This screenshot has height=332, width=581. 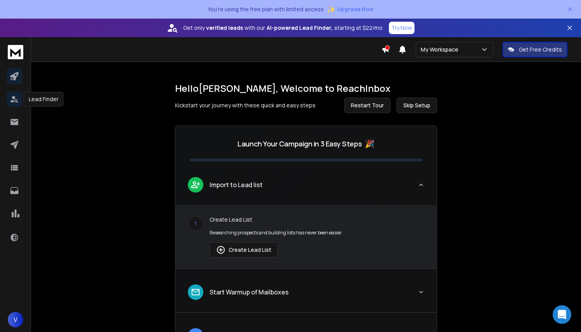 I want to click on p: Get Free Credits, so click(x=540, y=50).